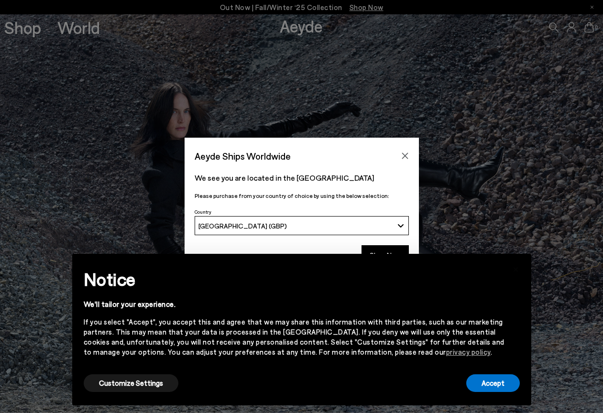  I want to click on button: Shop Now, so click(385, 256).